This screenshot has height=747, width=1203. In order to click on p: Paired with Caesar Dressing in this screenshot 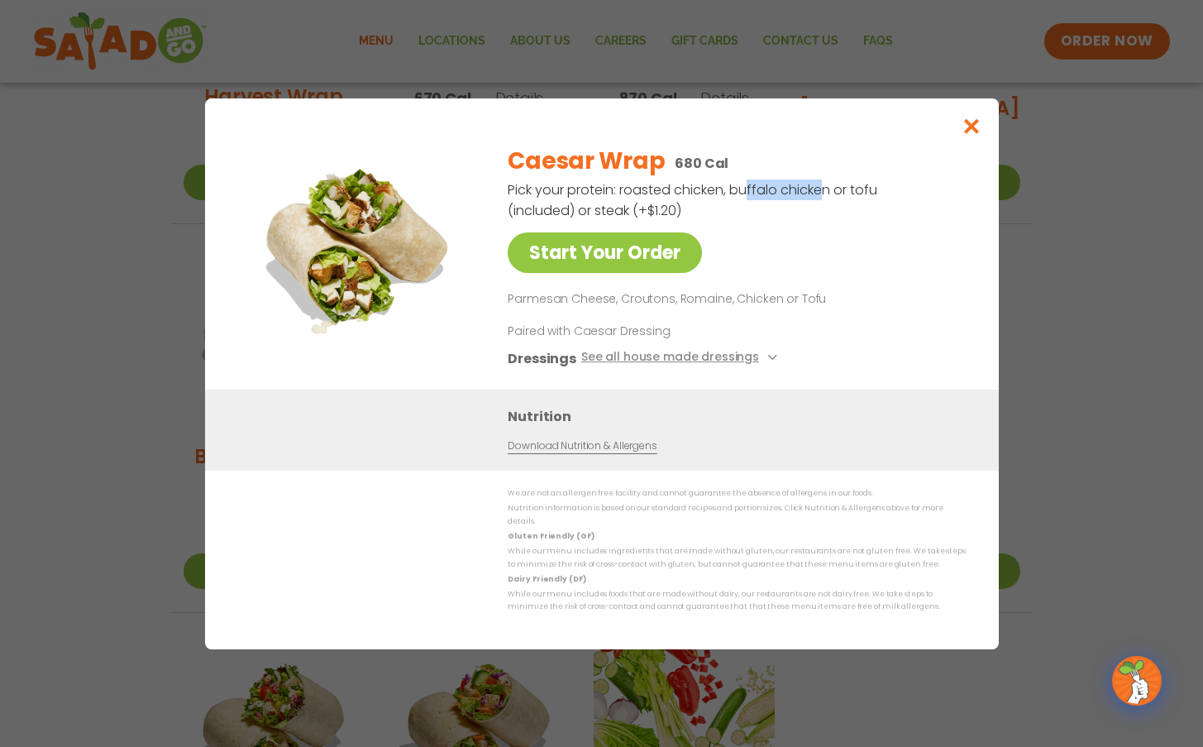, I will do `click(661, 330)`.